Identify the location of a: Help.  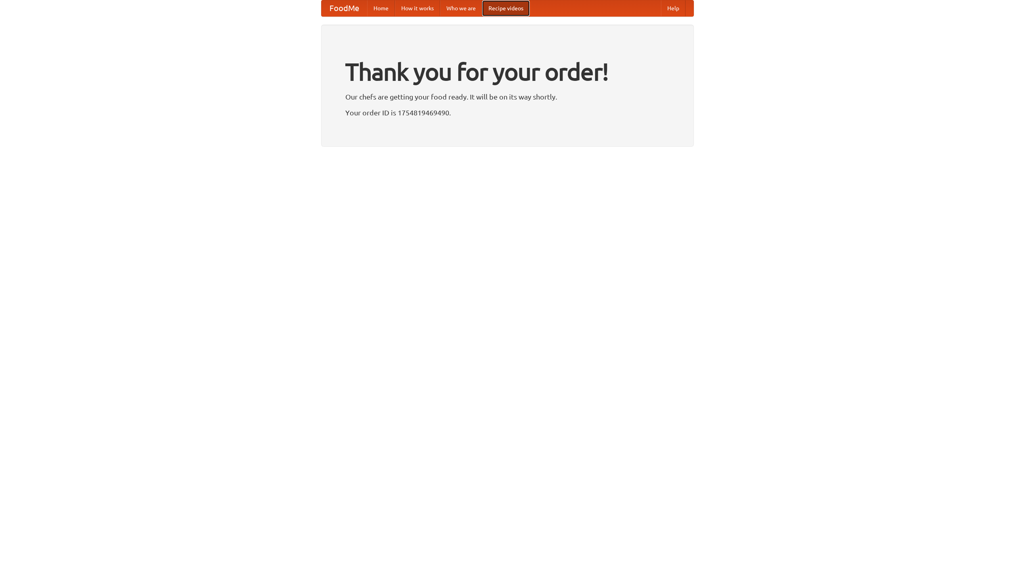
(673, 8).